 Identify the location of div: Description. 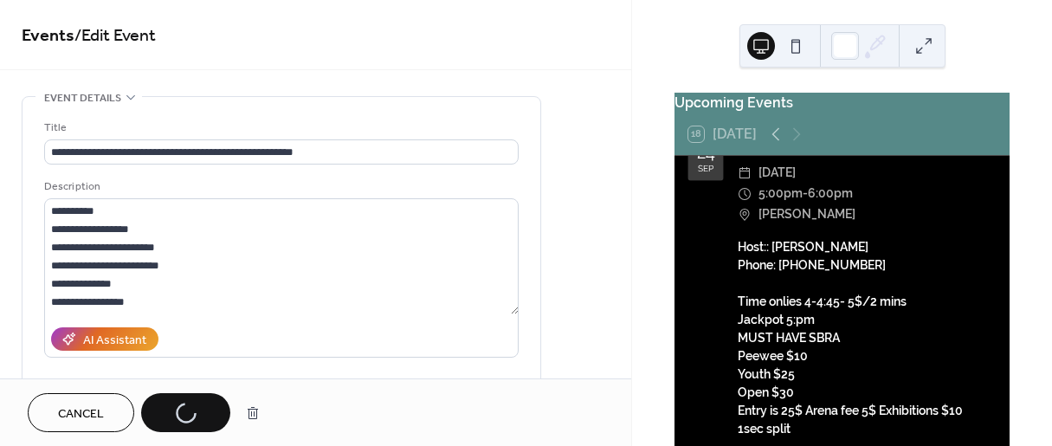
(280, 186).